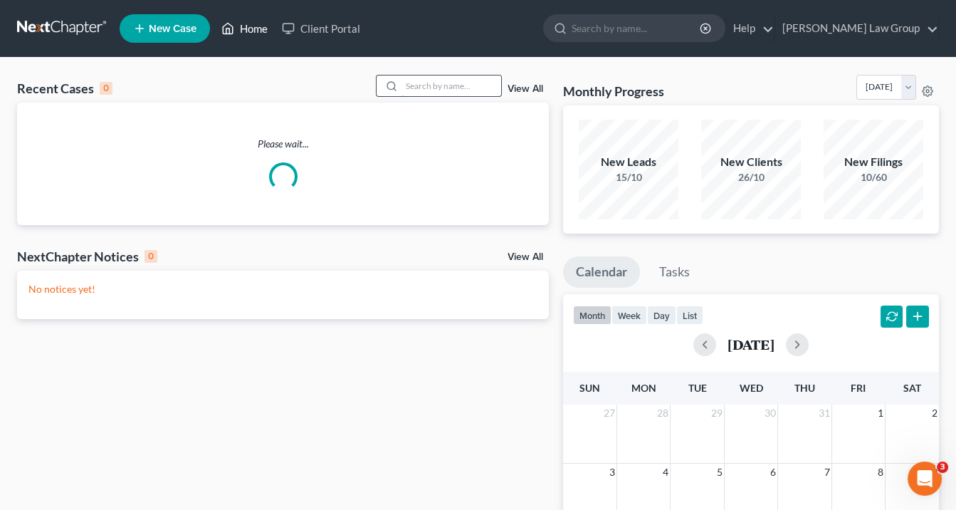 This screenshot has width=956, height=510. What do you see at coordinates (589, 387) in the screenshot?
I see `span: Sun` at bounding box center [589, 387].